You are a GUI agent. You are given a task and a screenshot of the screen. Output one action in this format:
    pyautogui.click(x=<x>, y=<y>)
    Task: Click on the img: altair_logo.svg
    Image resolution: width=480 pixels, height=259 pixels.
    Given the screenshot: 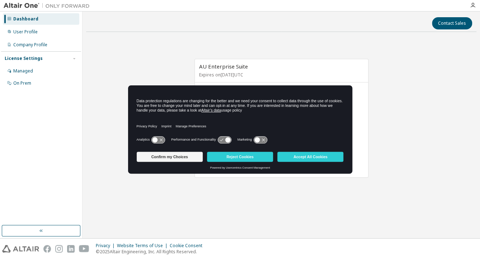 What is the action you would take?
    pyautogui.click(x=20, y=249)
    